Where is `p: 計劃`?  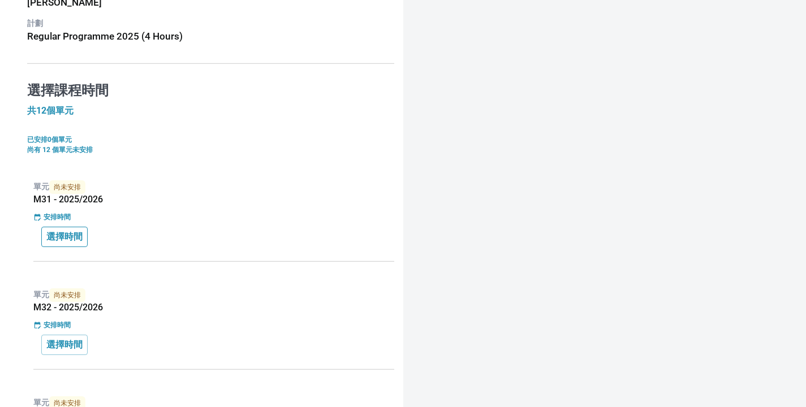
p: 計劃 is located at coordinates (211, 23).